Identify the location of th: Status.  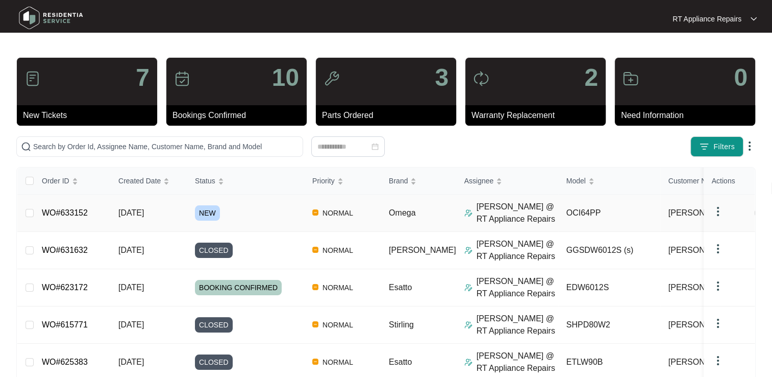
(245, 181).